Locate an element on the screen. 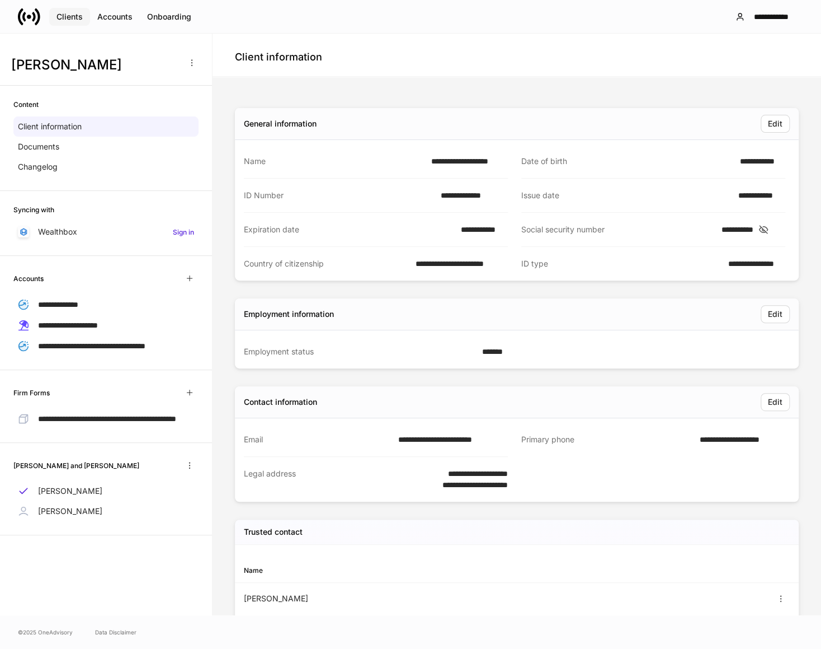 This screenshot has height=649, width=821. div: General information is located at coordinates (280, 124).